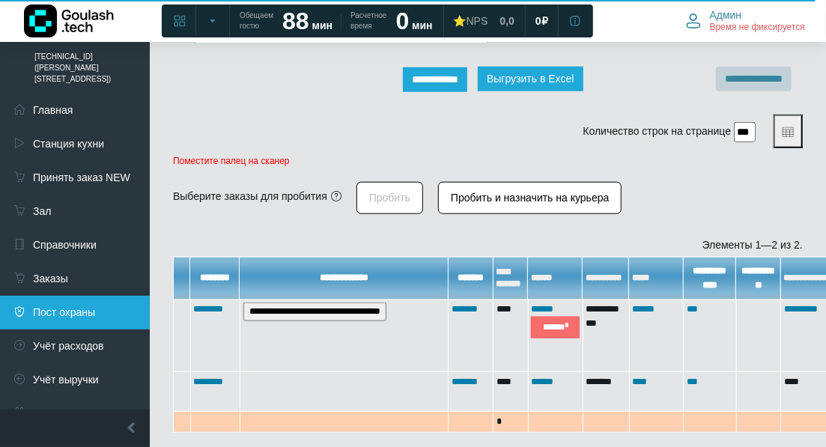 The image size is (826, 447). What do you see at coordinates (69, 21) in the screenshot?
I see `a: Логотип компании Goulash.tech` at bounding box center [69, 21].